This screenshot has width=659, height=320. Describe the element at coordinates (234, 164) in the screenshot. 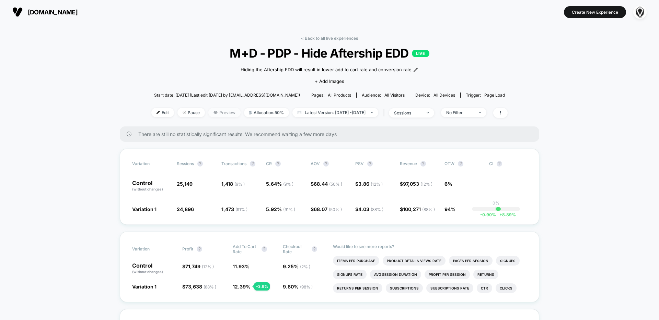

I see `span: Transactions` at that location.